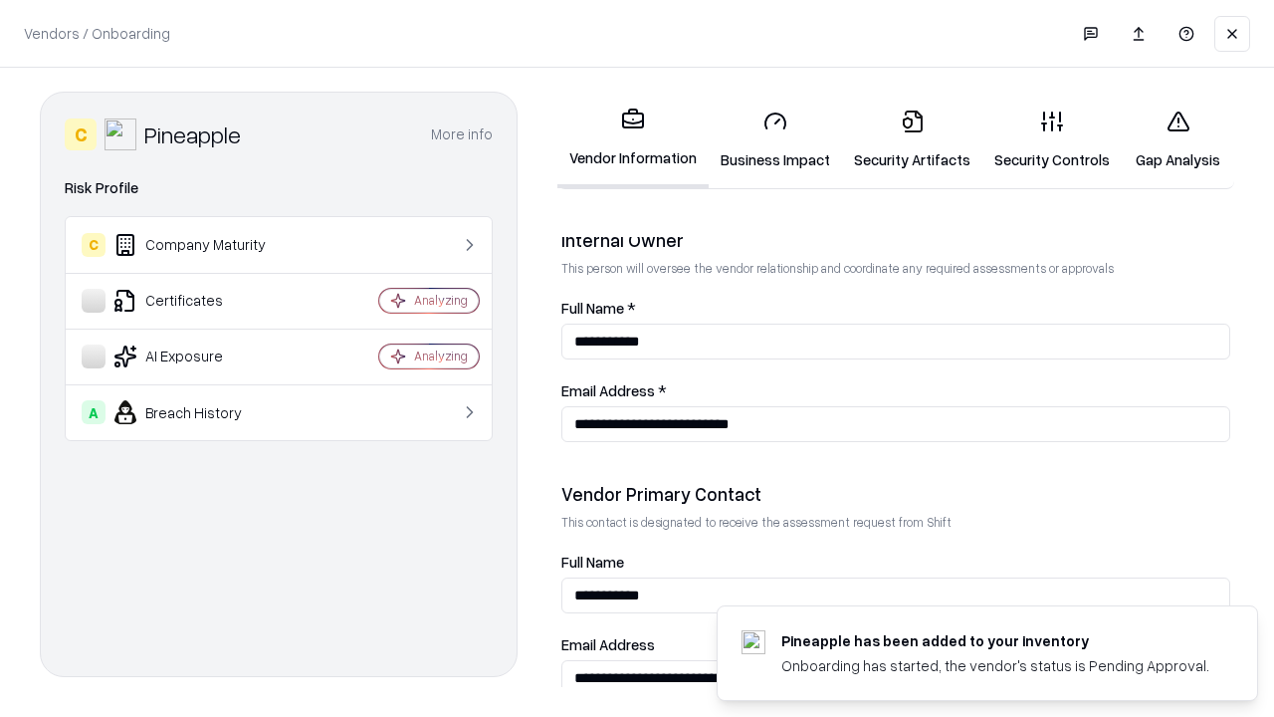 This screenshot has height=717, width=1274. What do you see at coordinates (1052, 139) in the screenshot?
I see `a: Security Controls` at bounding box center [1052, 139].